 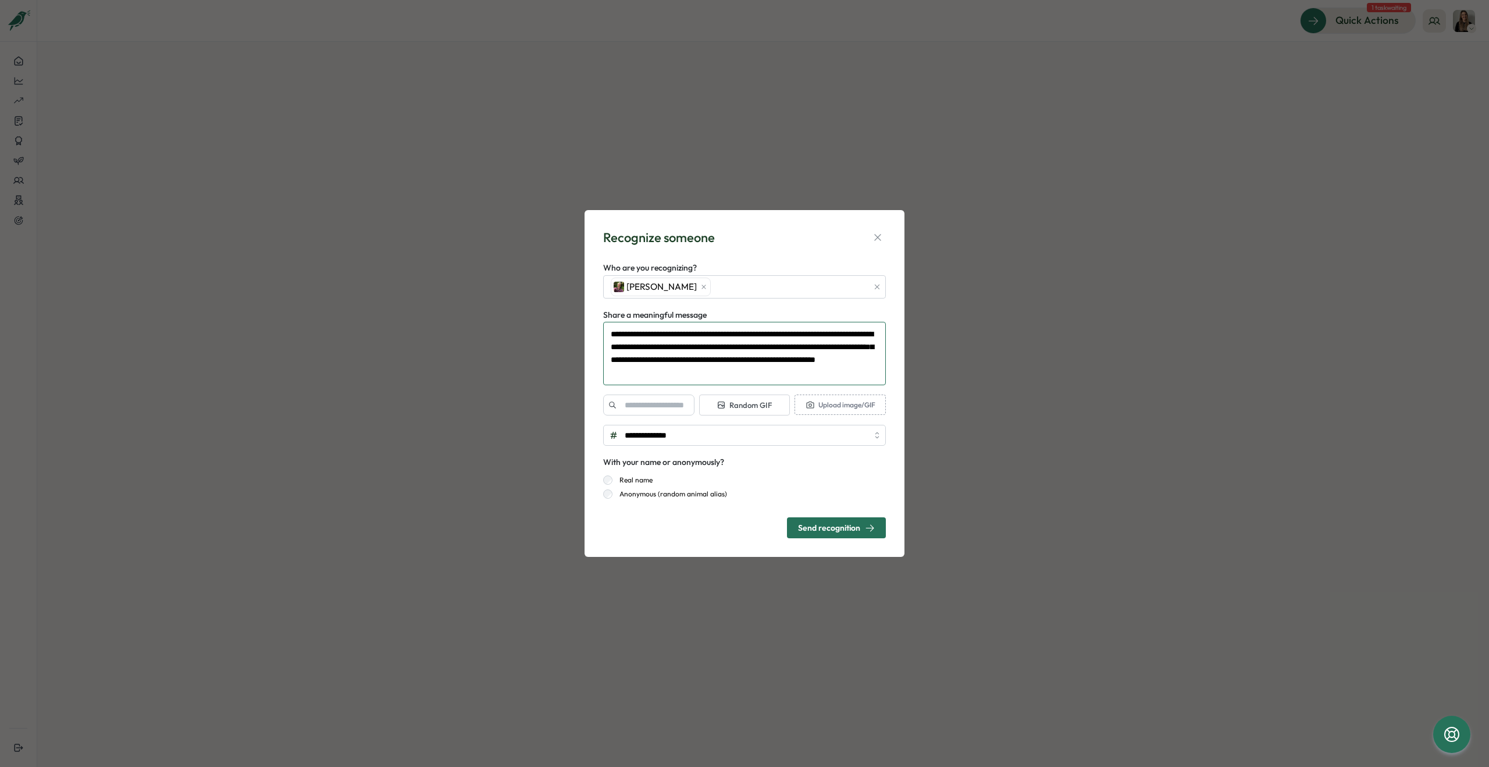 I want to click on div: Recognize someone, so click(x=659, y=237).